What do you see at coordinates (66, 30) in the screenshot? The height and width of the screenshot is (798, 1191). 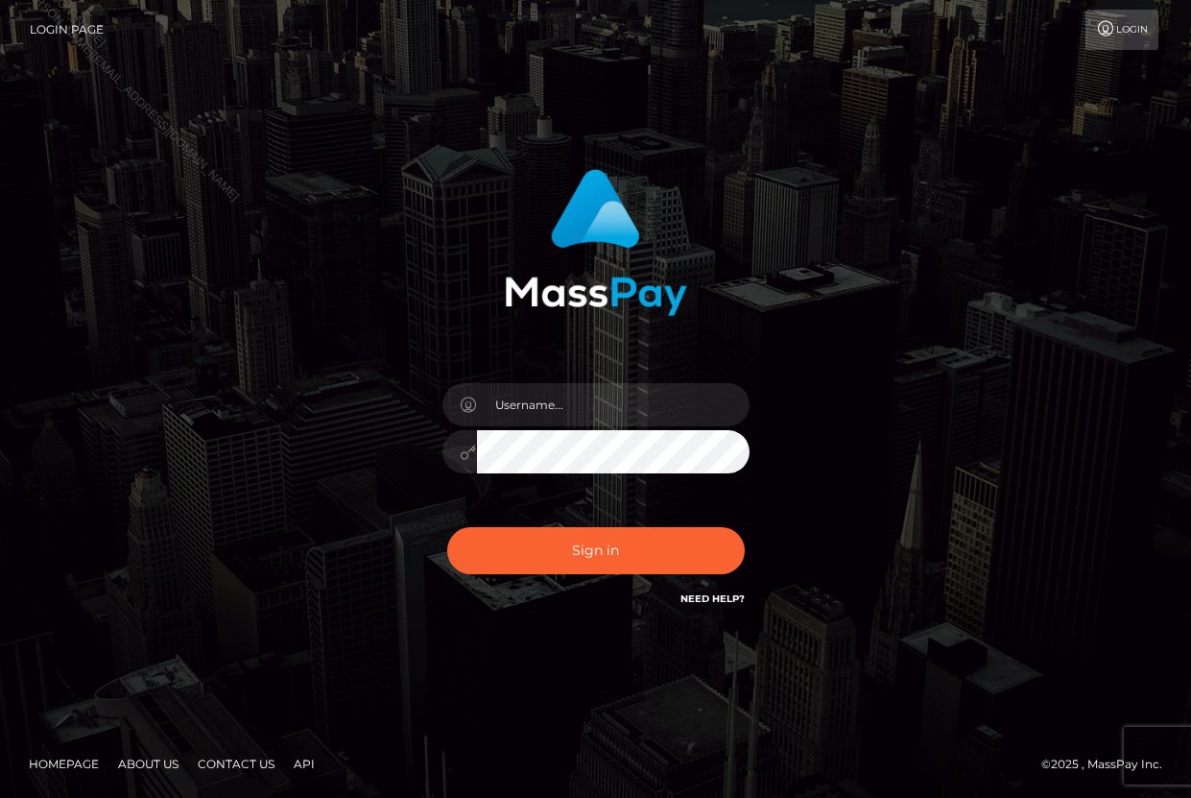 I see `a: Login Page` at bounding box center [66, 30].